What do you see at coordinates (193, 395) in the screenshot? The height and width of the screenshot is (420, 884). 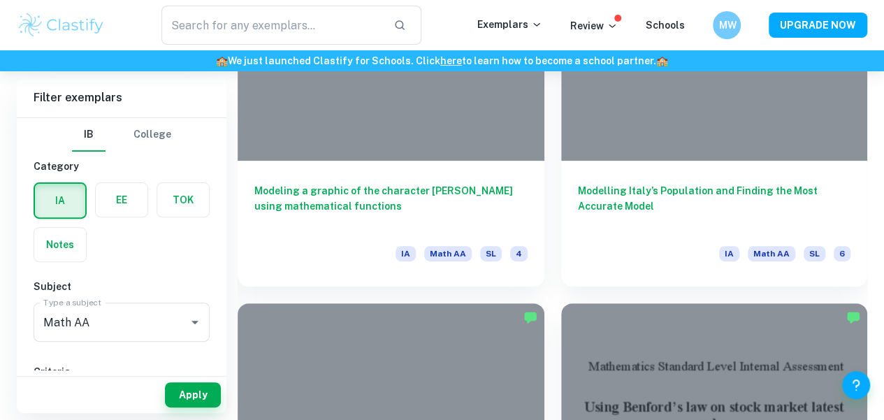 I see `button: Apply` at bounding box center [193, 395].